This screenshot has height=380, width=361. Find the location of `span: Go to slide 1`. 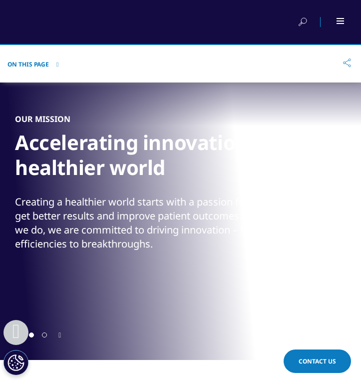

span: Go to slide 1 is located at coordinates (31, 335).